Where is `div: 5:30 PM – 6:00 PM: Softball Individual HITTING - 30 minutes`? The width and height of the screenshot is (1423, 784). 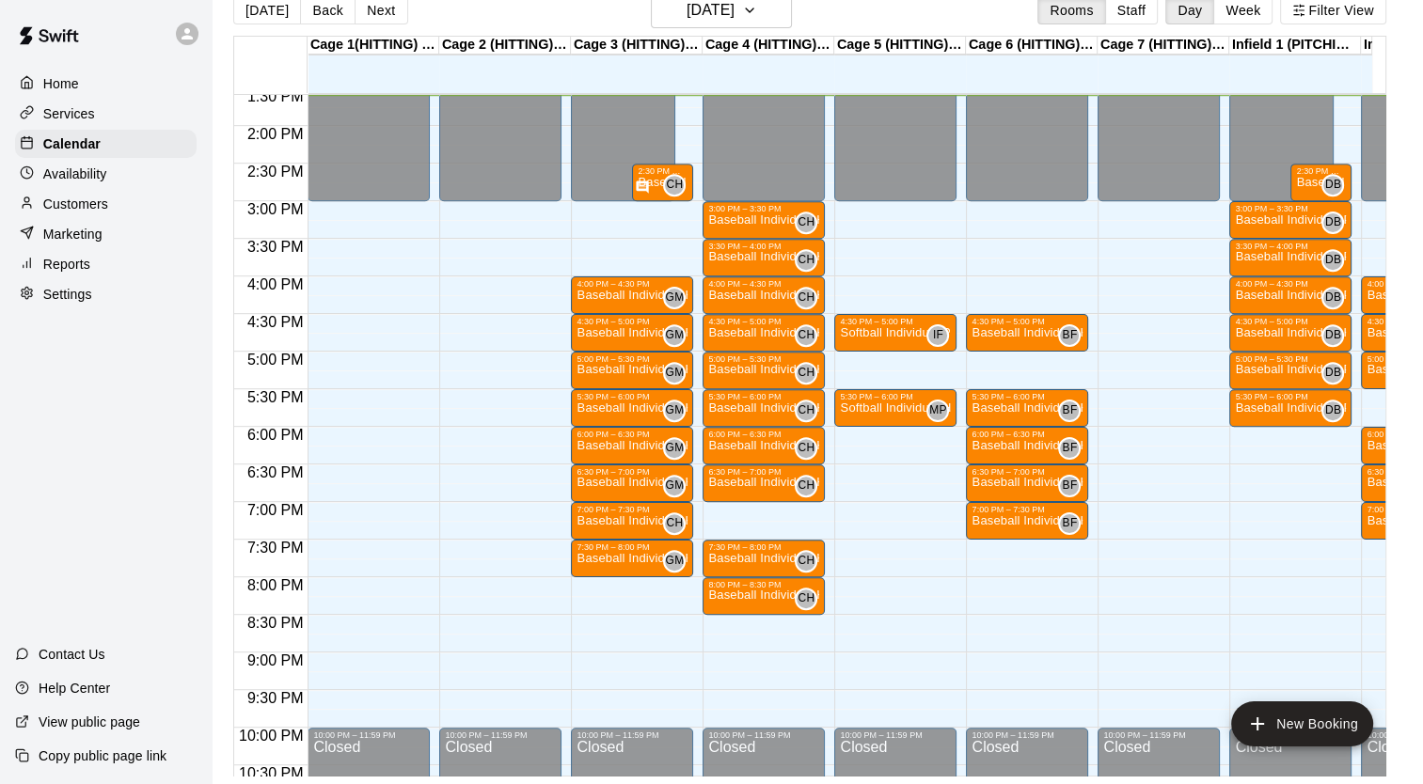 div: 5:30 PM – 6:00 PM: Softball Individual HITTING - 30 minutes is located at coordinates (895, 408).